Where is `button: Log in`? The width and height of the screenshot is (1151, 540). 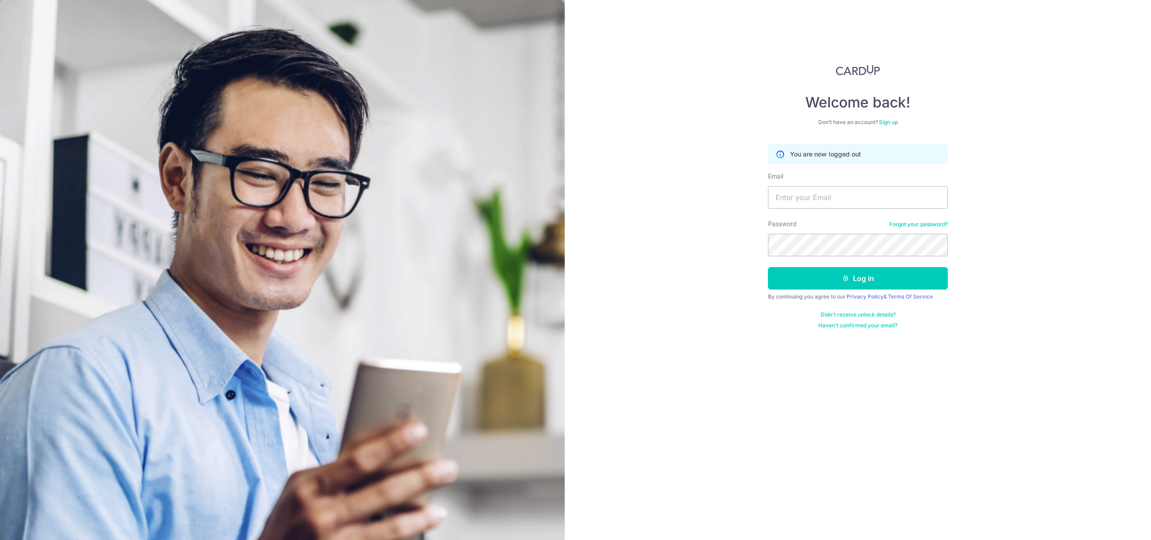
button: Log in is located at coordinates (858, 278).